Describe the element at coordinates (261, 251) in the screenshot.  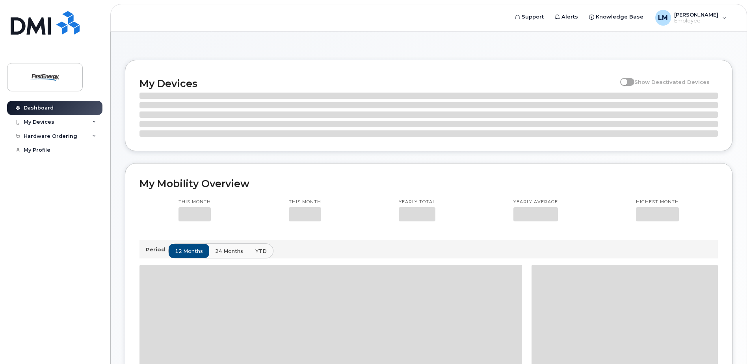
I see `span: YTD` at that location.